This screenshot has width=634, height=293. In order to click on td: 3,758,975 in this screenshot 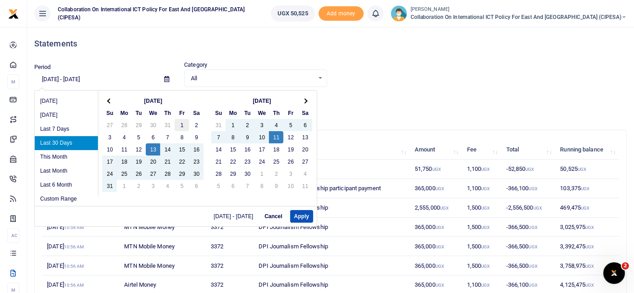, I will do `click(587, 266)`.